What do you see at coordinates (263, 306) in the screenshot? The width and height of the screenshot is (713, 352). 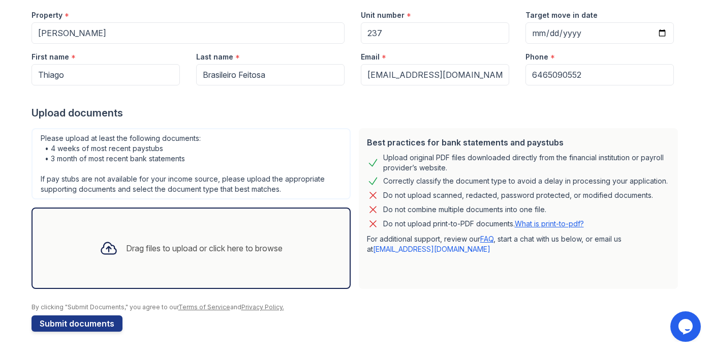 I see `a: Privacy Policy.` at bounding box center [263, 306].